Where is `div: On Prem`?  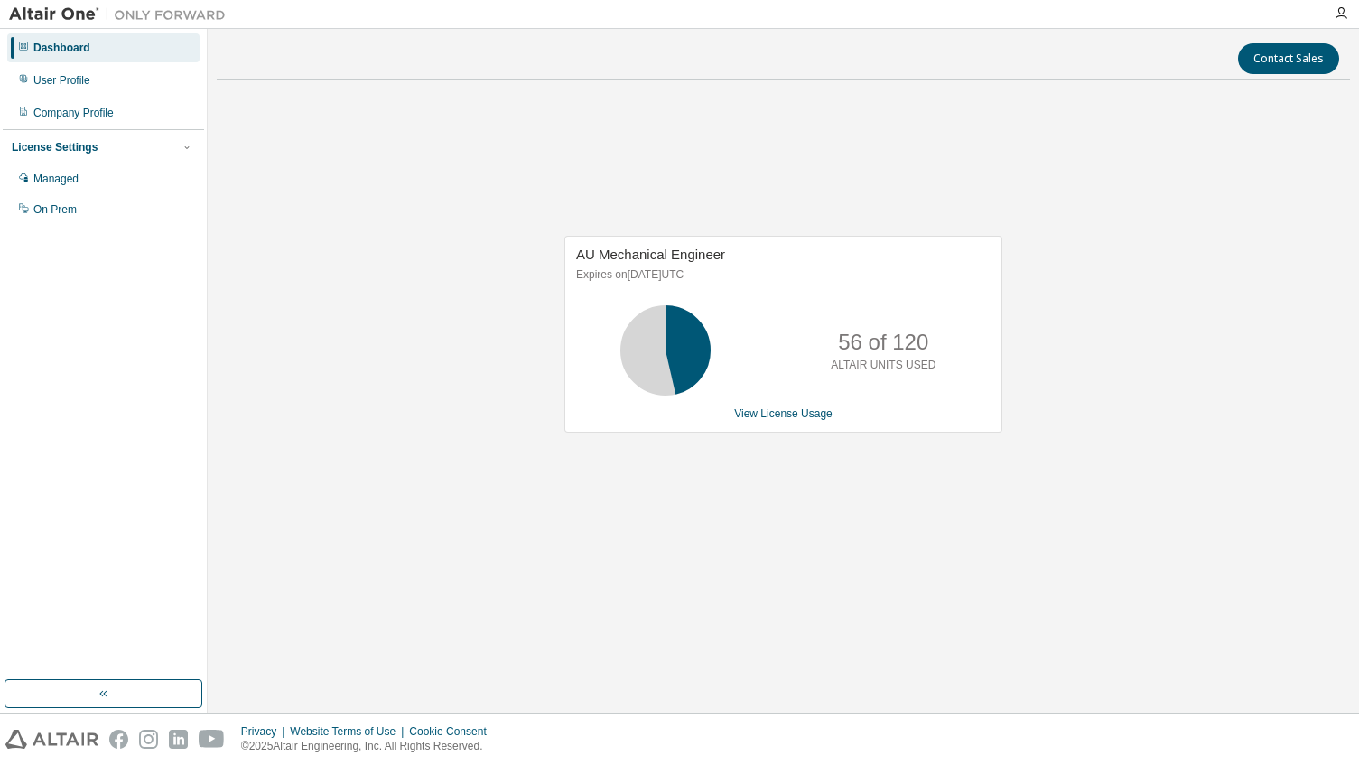
div: On Prem is located at coordinates (55, 210).